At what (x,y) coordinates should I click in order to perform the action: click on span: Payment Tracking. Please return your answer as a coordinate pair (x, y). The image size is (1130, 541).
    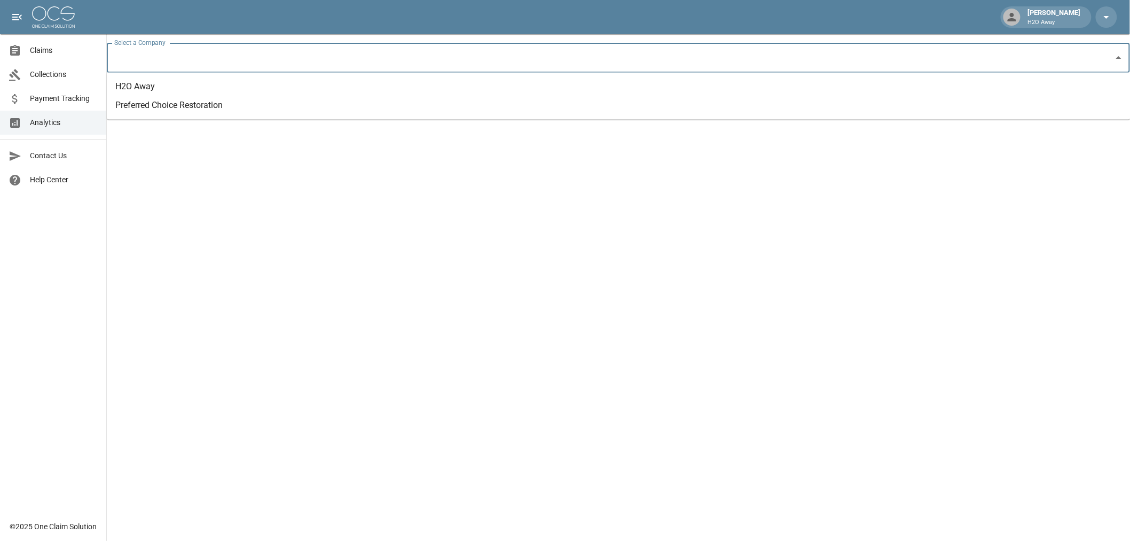
    Looking at the image, I should click on (64, 98).